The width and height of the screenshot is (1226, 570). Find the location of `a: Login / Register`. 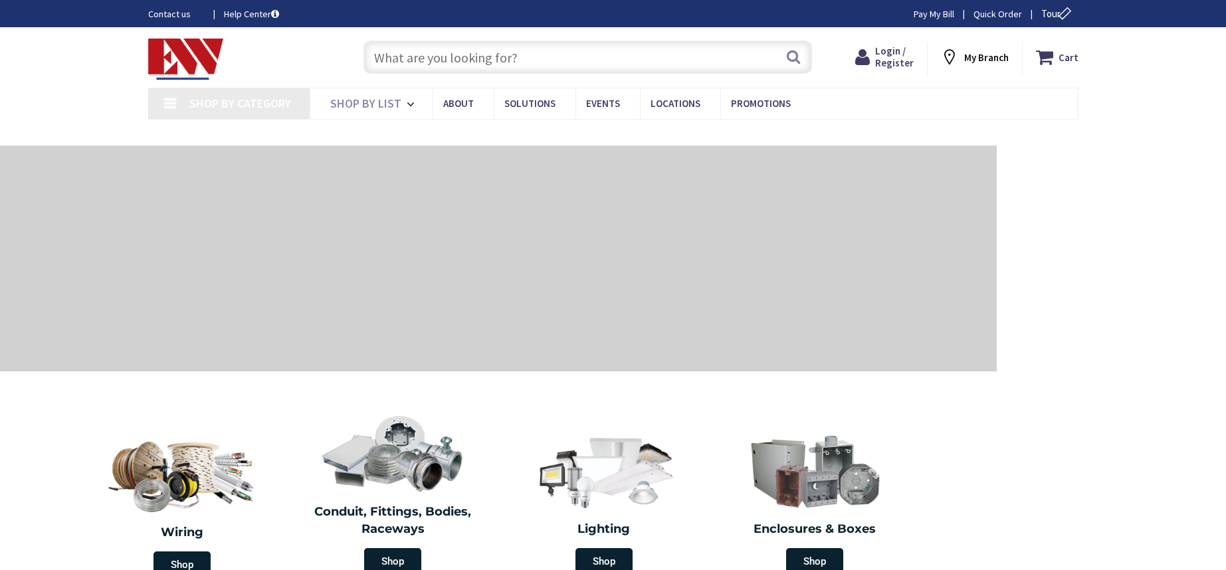

a: Login / Register is located at coordinates (884, 57).